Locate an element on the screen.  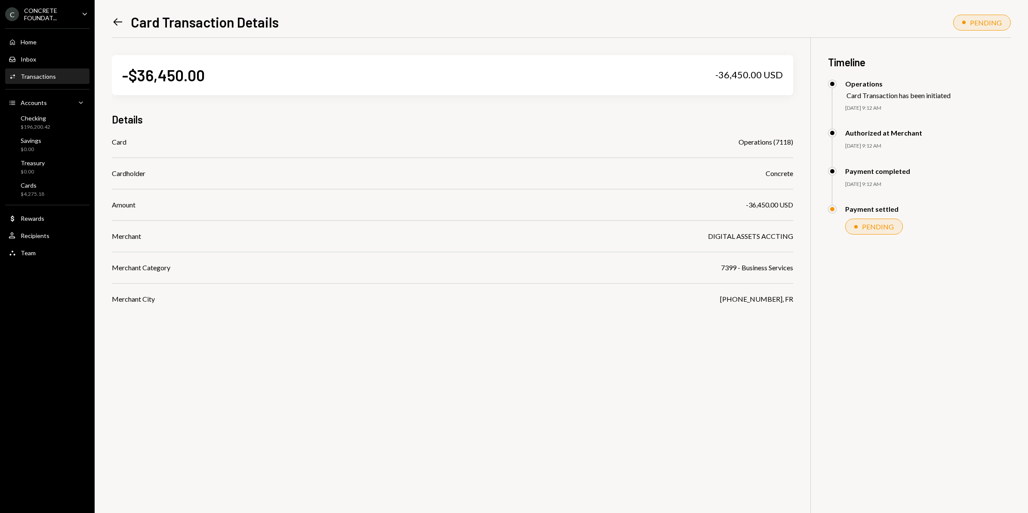
div: Cards is located at coordinates (32, 185).